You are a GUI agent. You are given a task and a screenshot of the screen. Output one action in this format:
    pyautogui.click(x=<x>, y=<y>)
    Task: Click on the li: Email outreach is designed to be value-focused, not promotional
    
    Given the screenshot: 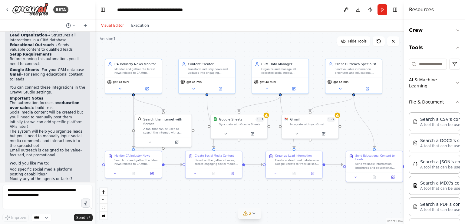 What is the action you would take?
    pyautogui.click(x=48, y=152)
    